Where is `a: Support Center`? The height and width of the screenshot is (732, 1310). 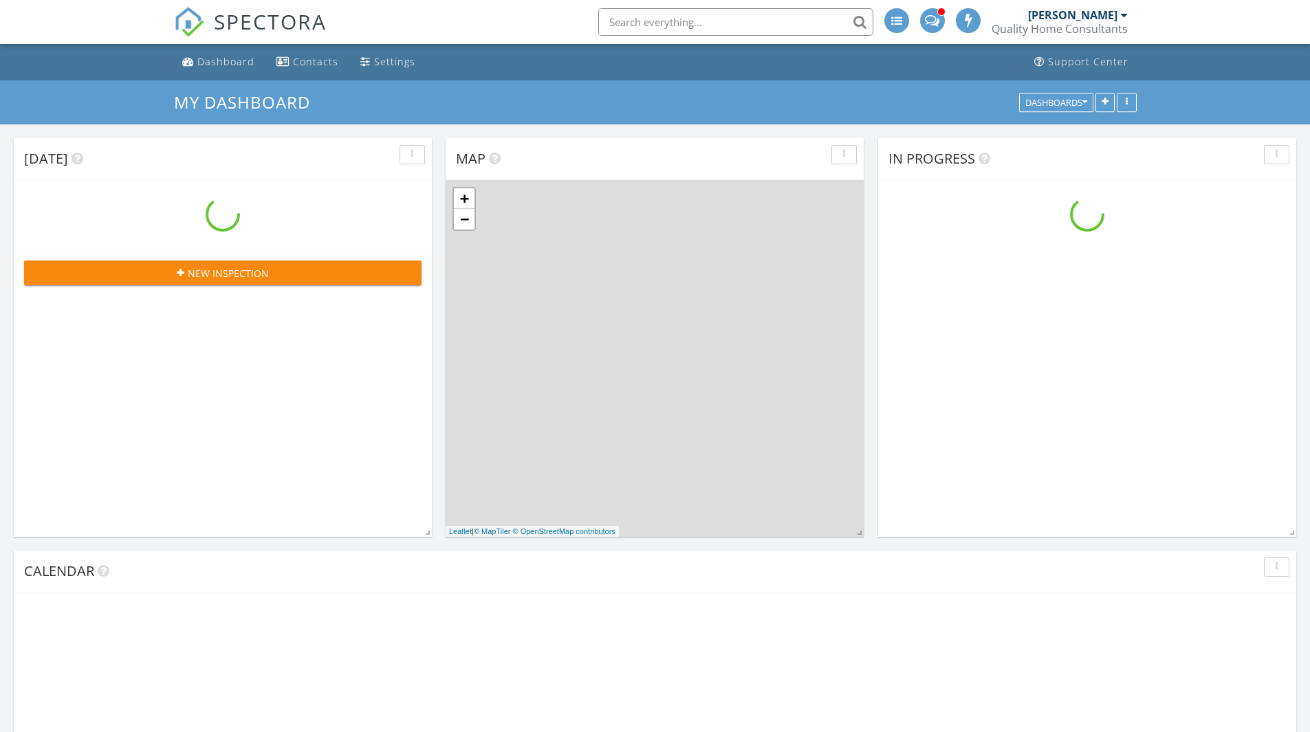
a: Support Center is located at coordinates (1081, 62).